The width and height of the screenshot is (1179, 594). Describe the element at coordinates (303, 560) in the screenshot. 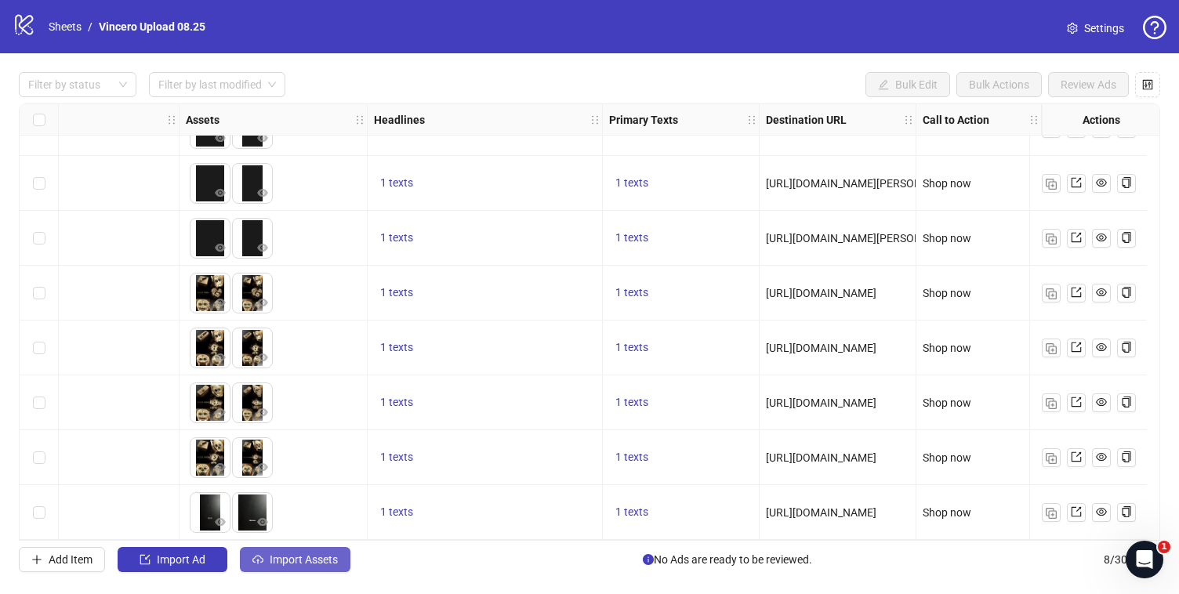

I see `span: Import Assets` at that location.